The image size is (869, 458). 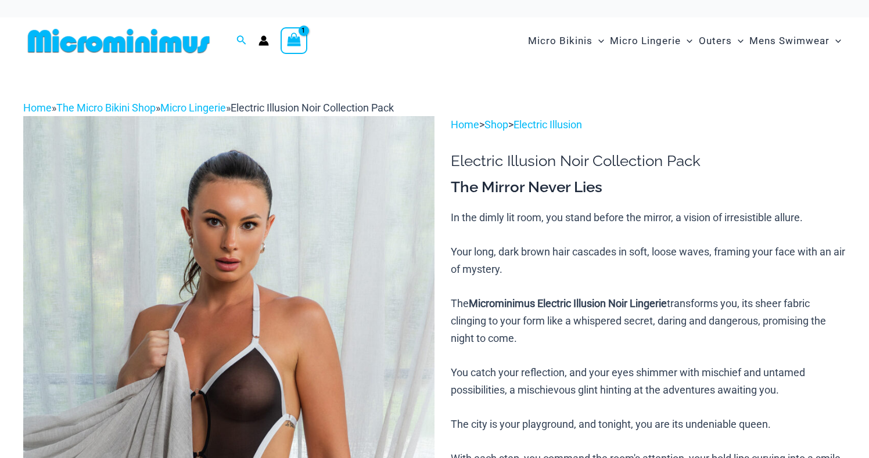 I want to click on a: Electric Illusion, so click(x=548, y=124).